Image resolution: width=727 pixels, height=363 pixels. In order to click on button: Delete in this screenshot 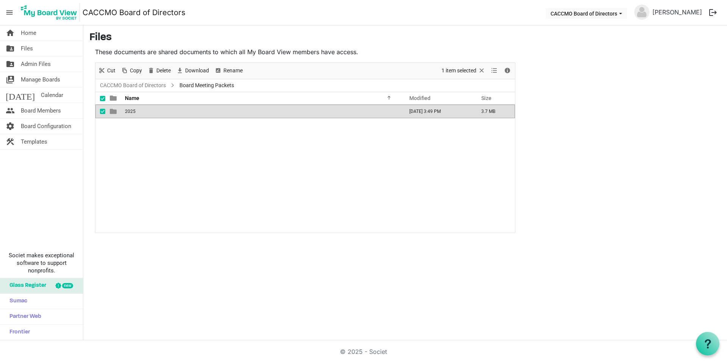, I will do `click(159, 70)`.